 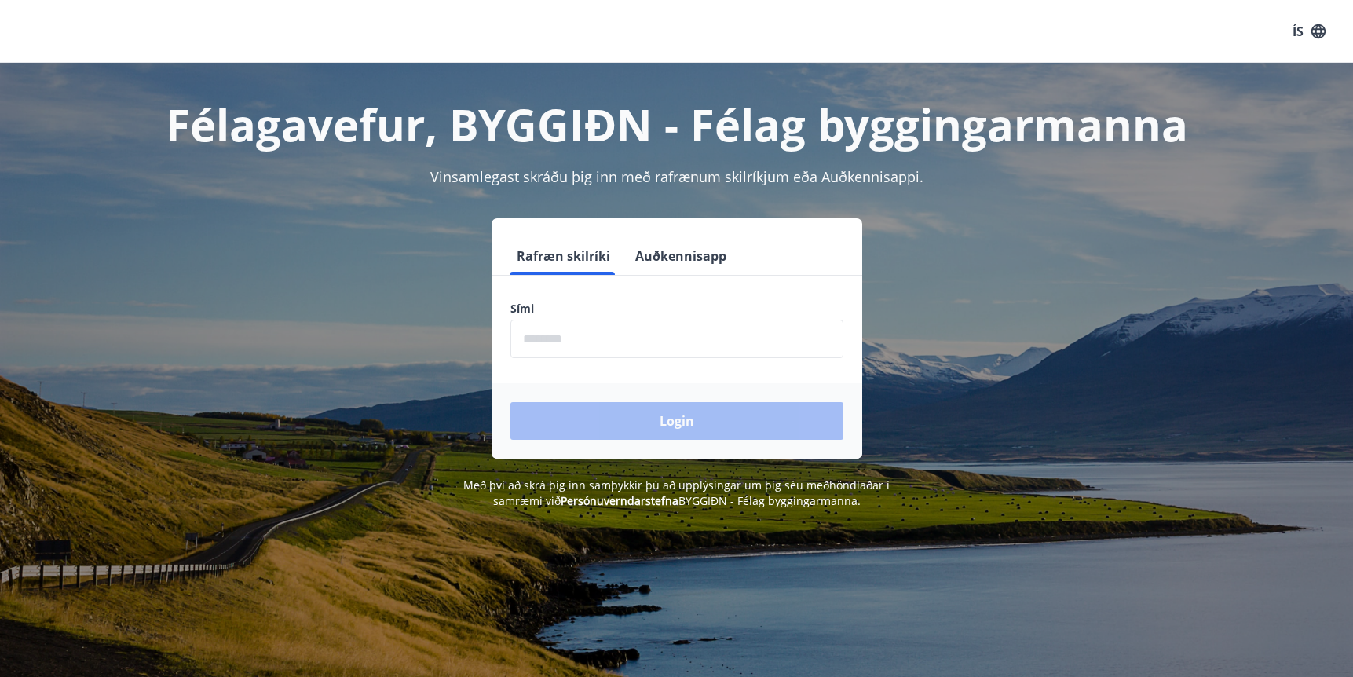 What do you see at coordinates (681, 256) in the screenshot?
I see `button: Auðkennisapp` at bounding box center [681, 256].